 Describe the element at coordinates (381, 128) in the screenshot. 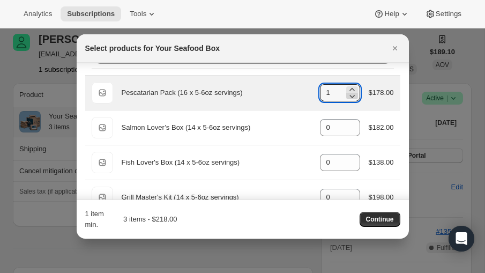

I see `div: $182.00` at that location.